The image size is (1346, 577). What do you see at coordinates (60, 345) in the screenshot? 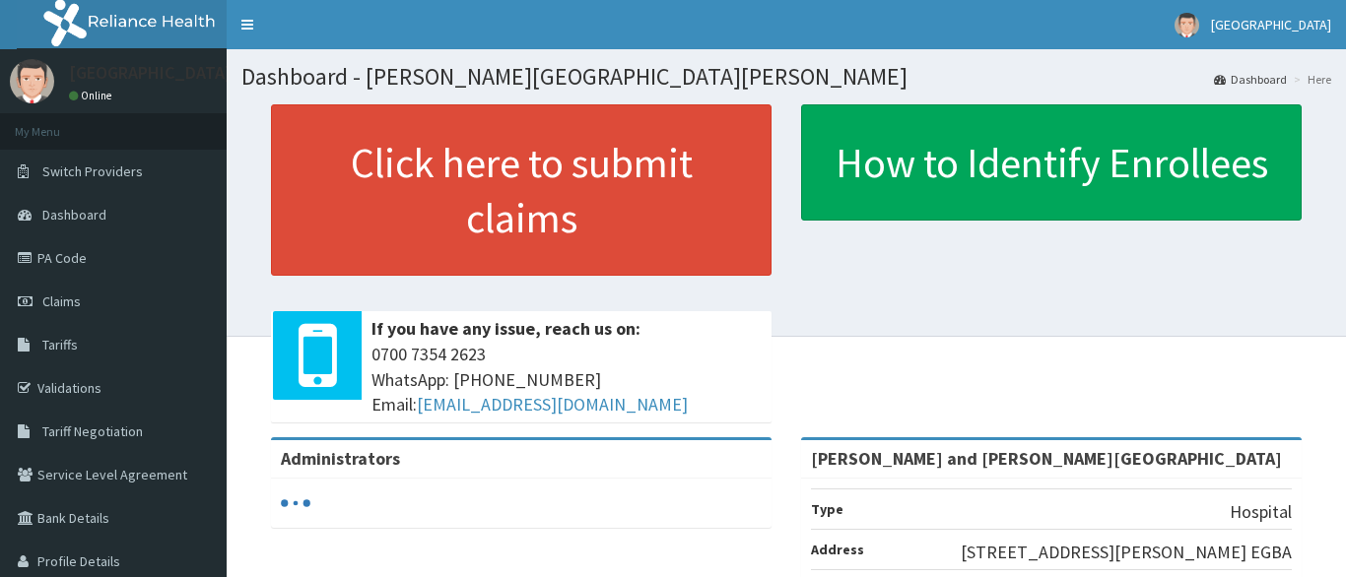
I see `span: Tariffs` at bounding box center [60, 345].